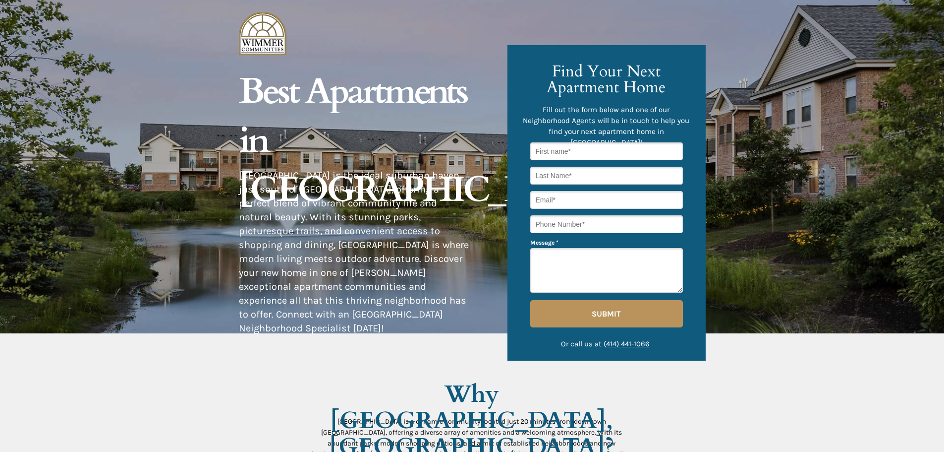  What do you see at coordinates (606, 79) in the screenshot?
I see `span: Find Your Next Apartment Home` at bounding box center [606, 79].